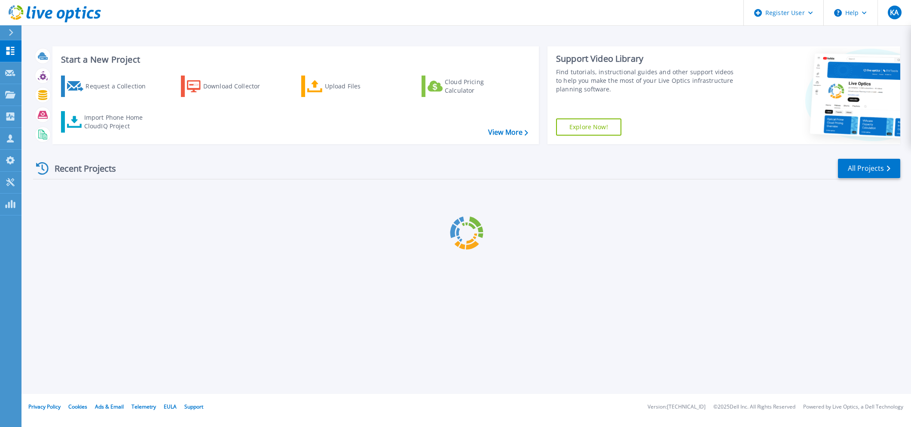 The image size is (911, 427). What do you see at coordinates (508, 132) in the screenshot?
I see `a: View More` at bounding box center [508, 132].